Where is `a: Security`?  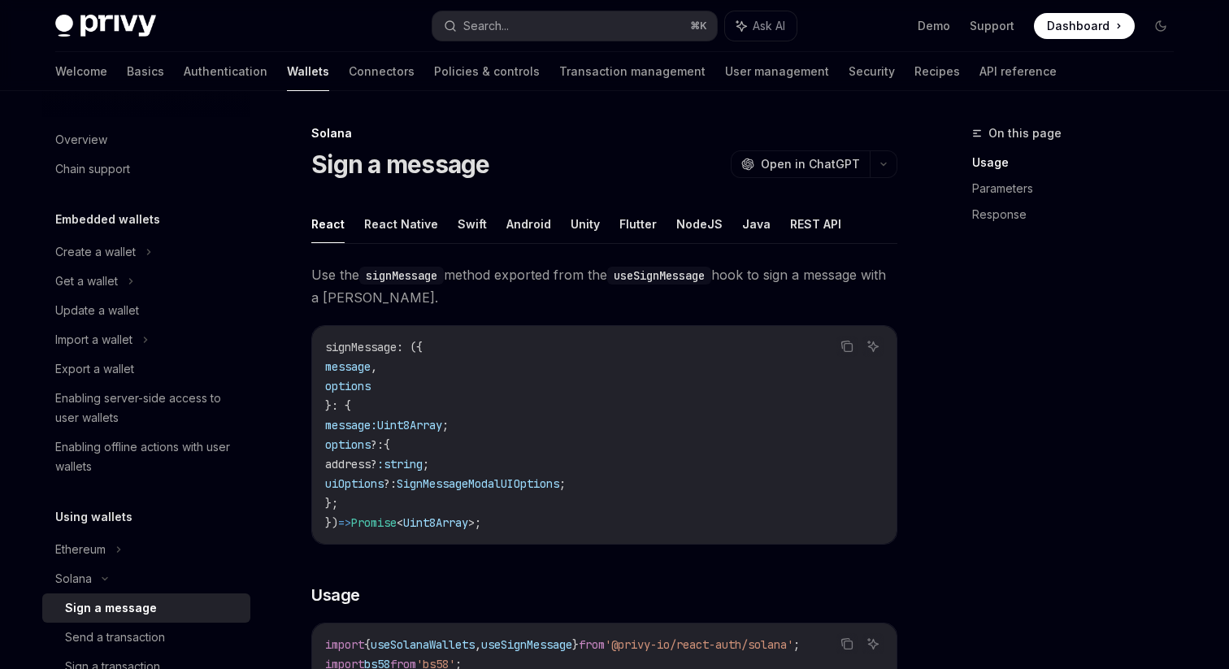 a: Security is located at coordinates (871, 72).